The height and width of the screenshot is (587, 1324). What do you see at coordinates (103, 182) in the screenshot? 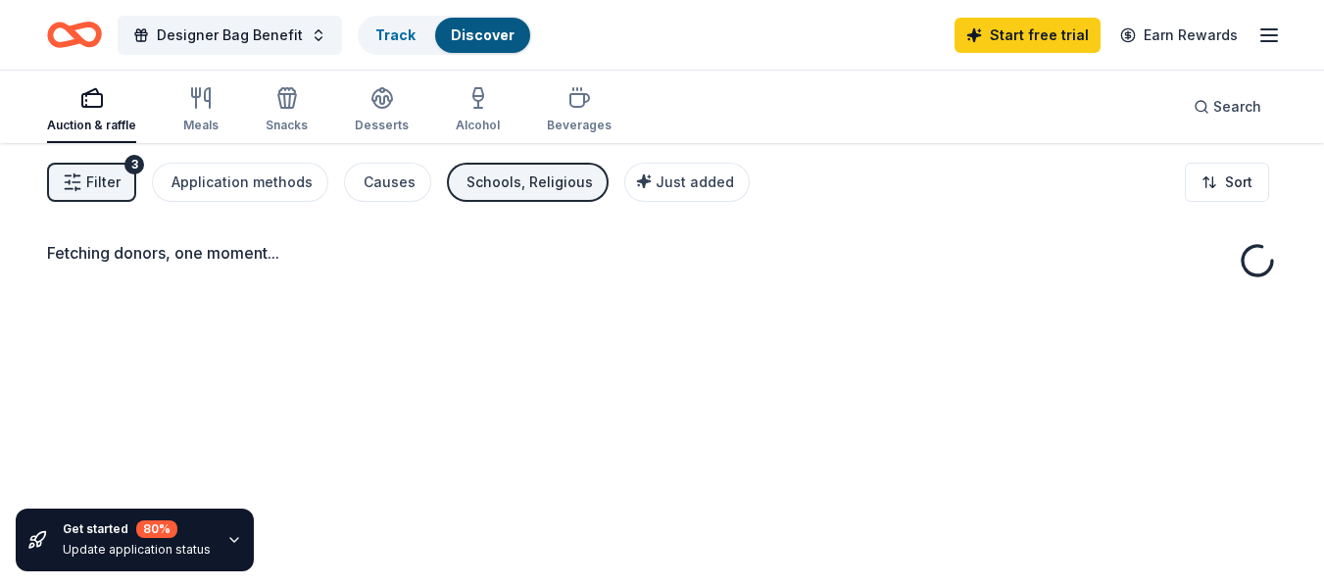
I see `span: Filter` at bounding box center [103, 182].